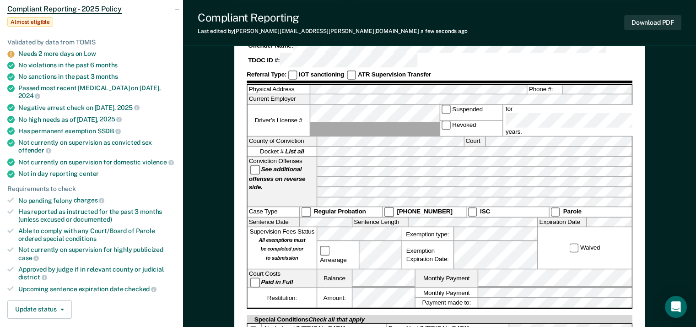  I want to click on label: Balance, so click(334, 278).